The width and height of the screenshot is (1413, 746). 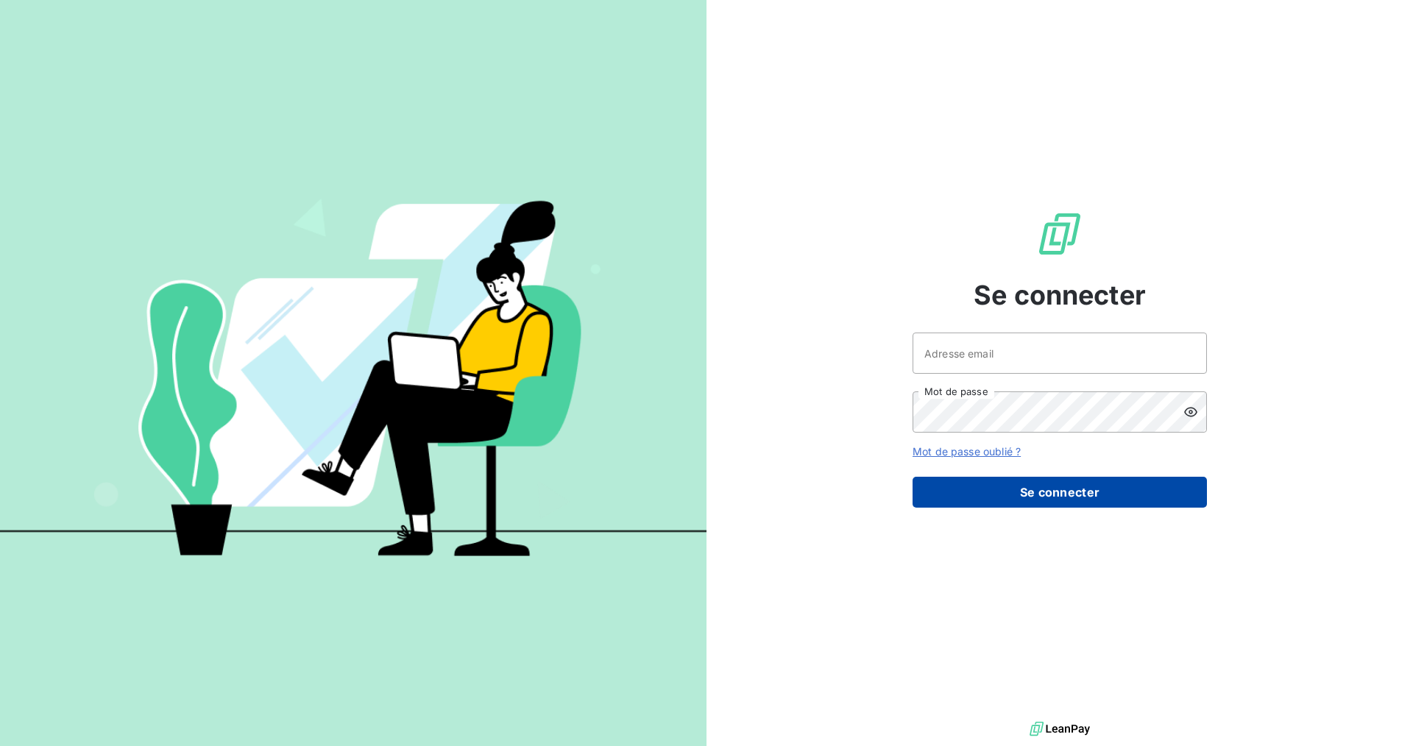 What do you see at coordinates (1060, 492) in the screenshot?
I see `button: Se connecter` at bounding box center [1060, 492].